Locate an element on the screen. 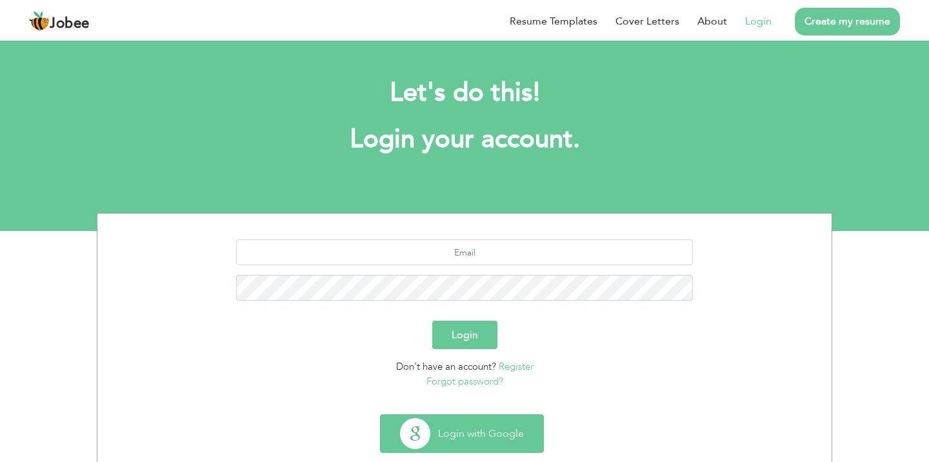 The image size is (929, 462). a: About is located at coordinates (712, 21).